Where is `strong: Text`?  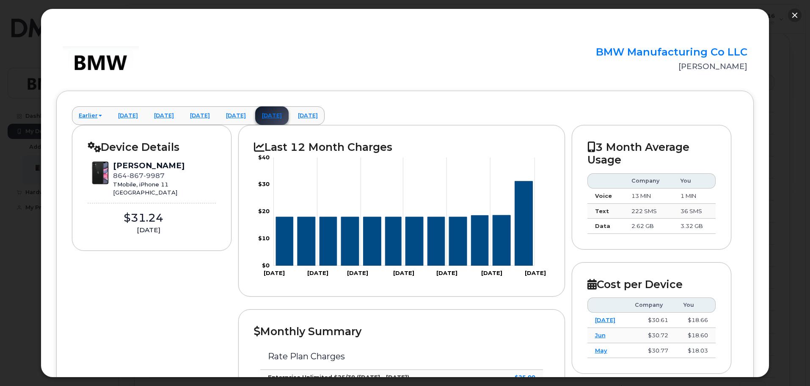 strong: Text is located at coordinates (602, 211).